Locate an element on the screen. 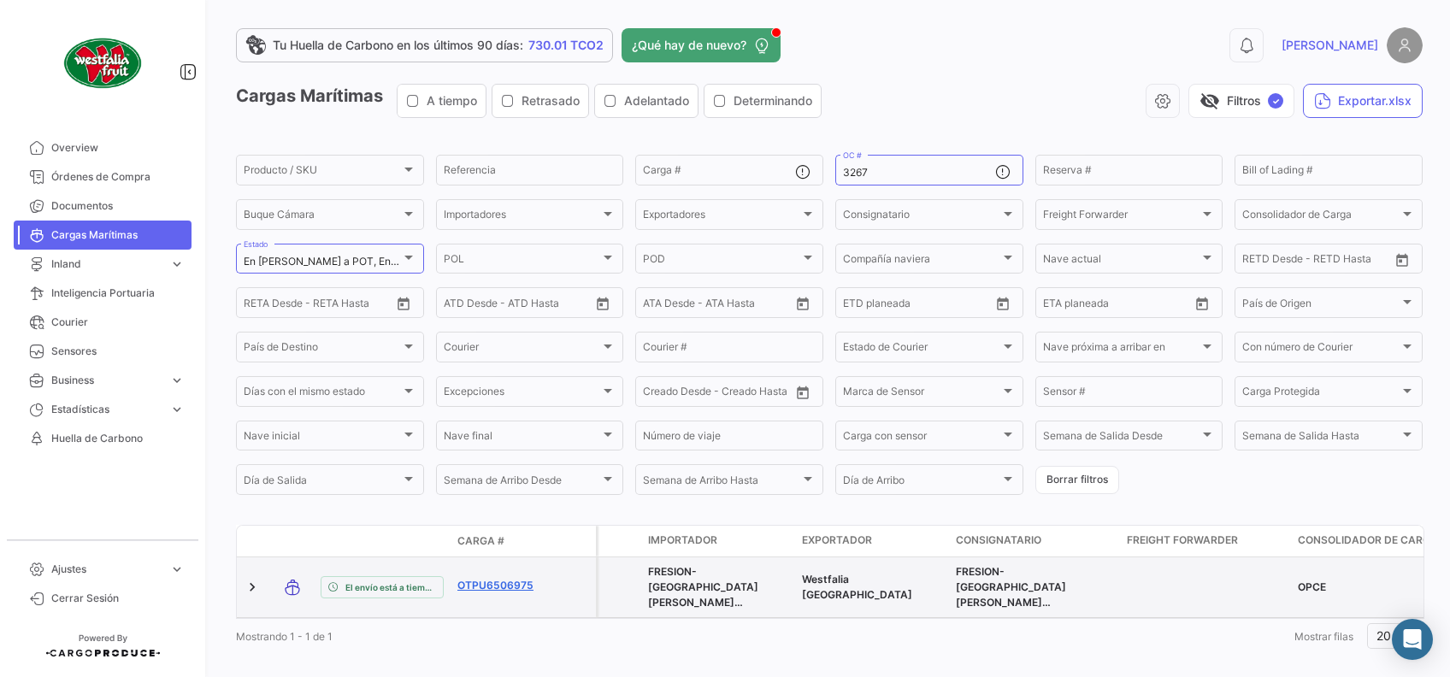 The image size is (1450, 677). span: OPCE is located at coordinates (1312, 587).